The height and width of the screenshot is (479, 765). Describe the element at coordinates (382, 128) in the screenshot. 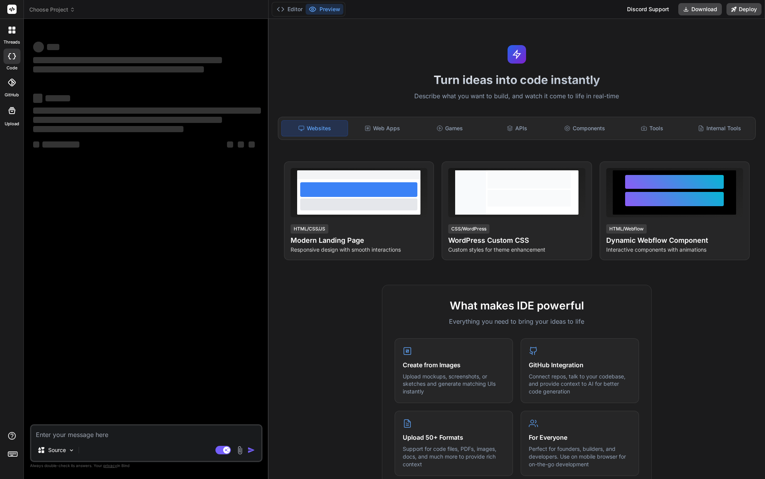

I see `div: Web Apps` at that location.